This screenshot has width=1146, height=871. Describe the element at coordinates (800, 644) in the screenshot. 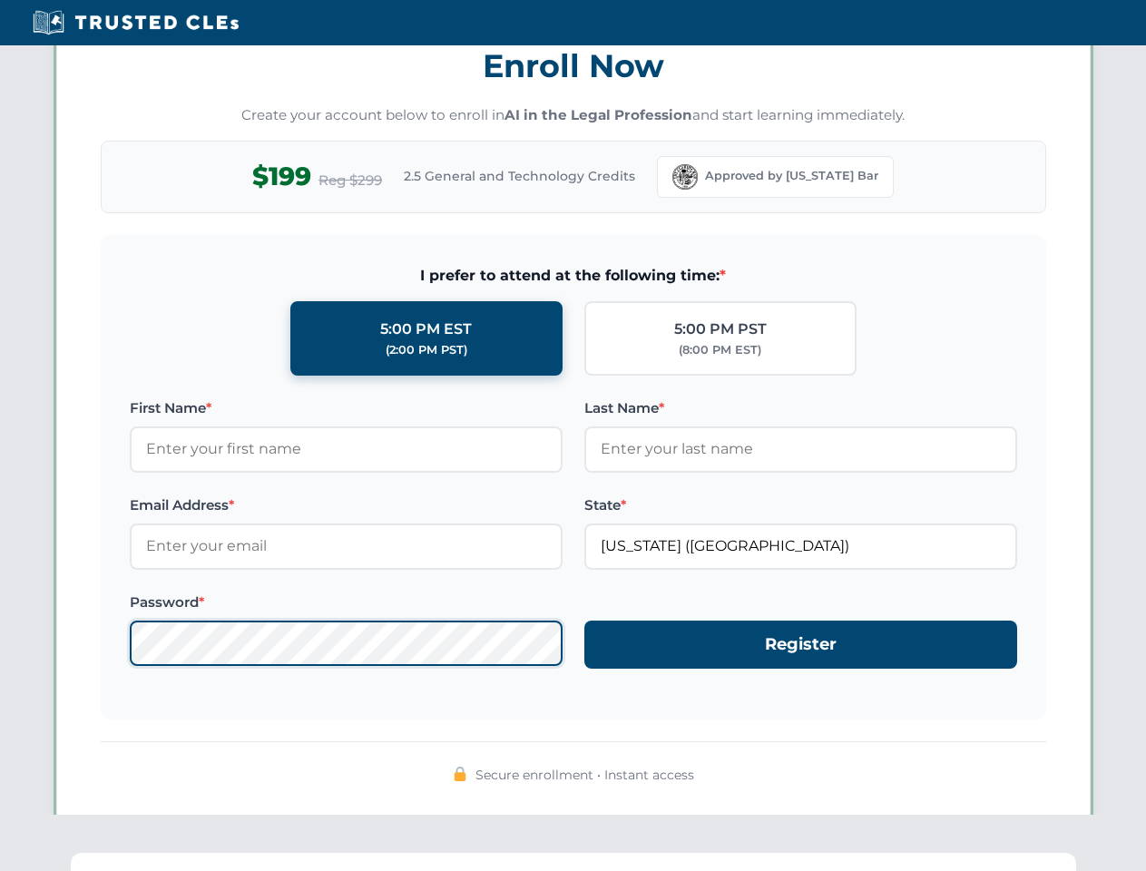

I see `button: Register` at that location.